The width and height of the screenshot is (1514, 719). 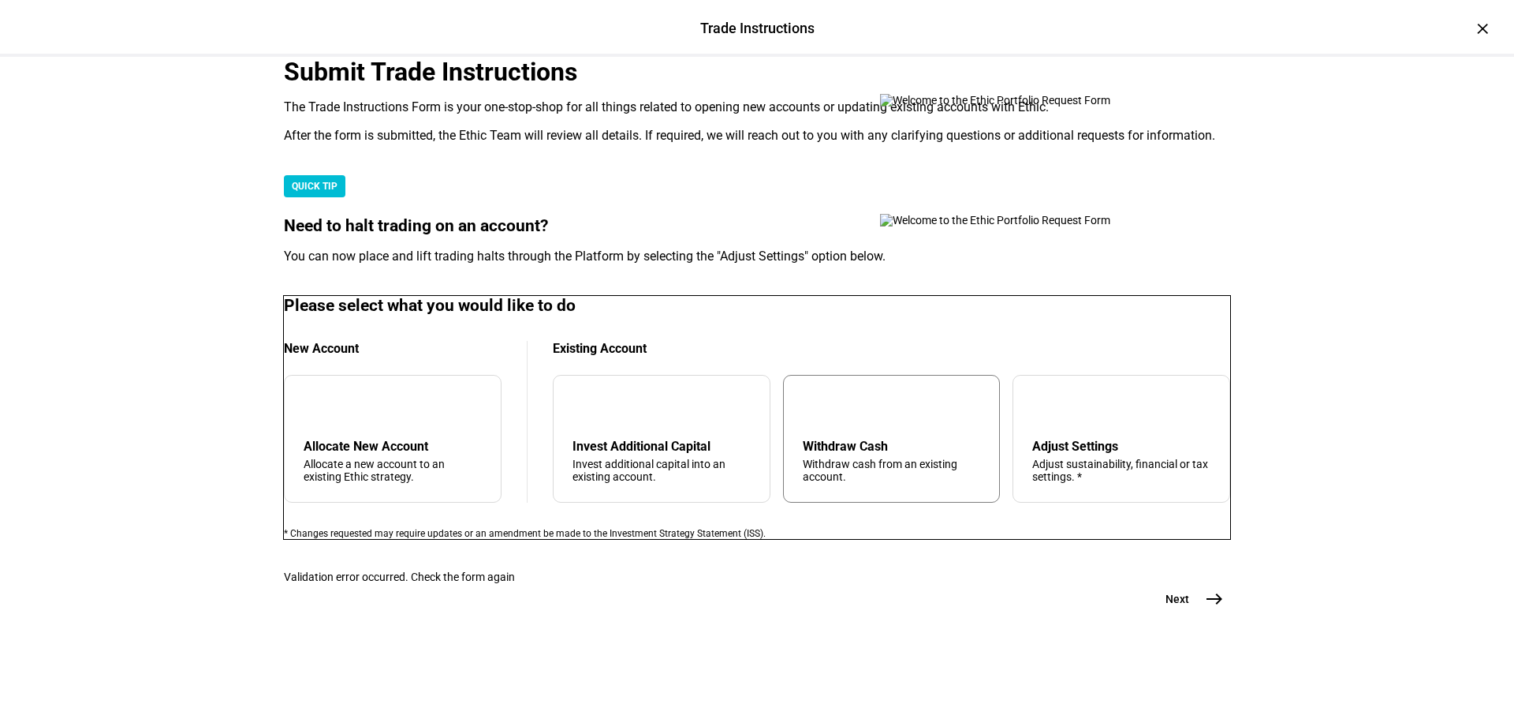 I want to click on div: Allocate a new account to an existing Ethic strategy., so click(x=393, y=470).